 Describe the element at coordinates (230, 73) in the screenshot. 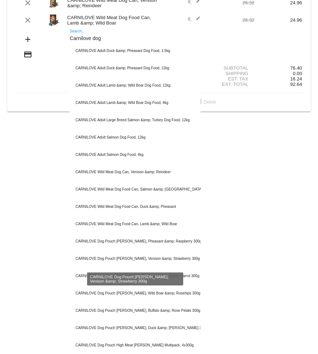

I see `div: Shipping` at that location.